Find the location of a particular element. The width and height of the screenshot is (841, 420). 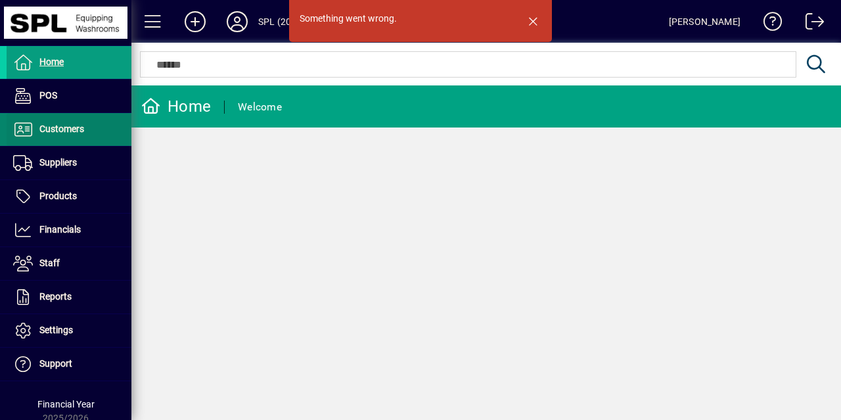

div: SPL (2021) LIMITED is located at coordinates (300, 22).